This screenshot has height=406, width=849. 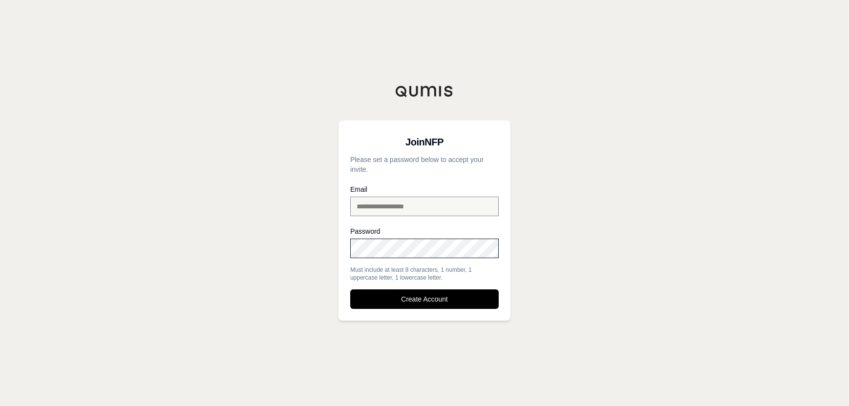 I want to click on button: Create Account, so click(x=425, y=299).